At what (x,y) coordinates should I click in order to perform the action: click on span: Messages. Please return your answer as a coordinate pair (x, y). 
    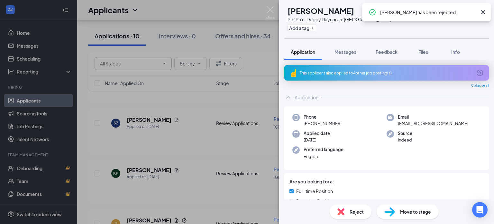
    Looking at the image, I should click on (346, 52).